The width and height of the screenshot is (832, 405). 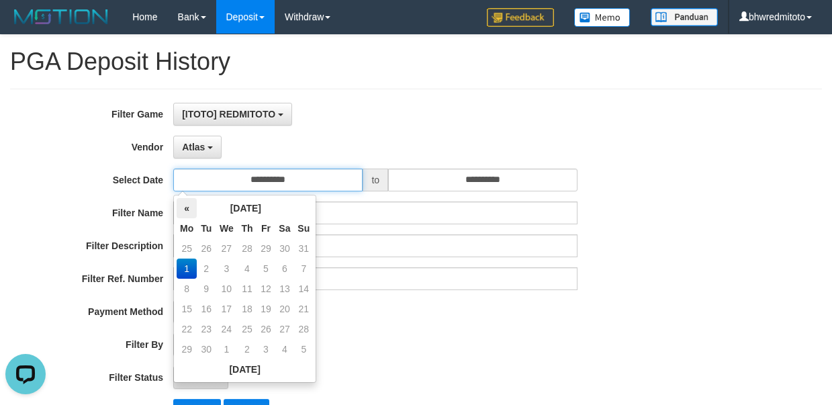 I want to click on th: Su, so click(x=304, y=228).